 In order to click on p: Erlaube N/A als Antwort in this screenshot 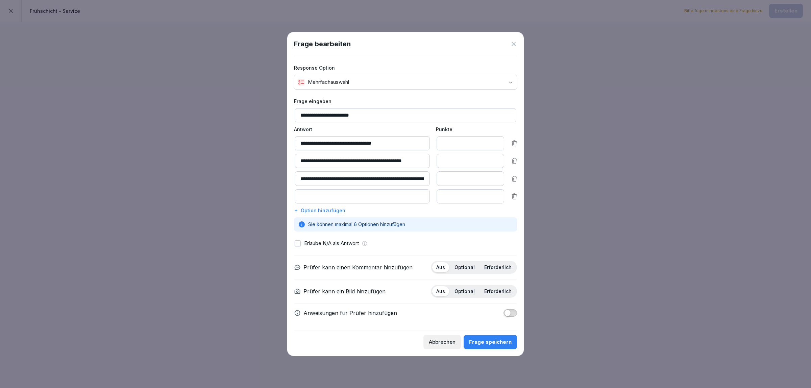, I will do `click(331, 243)`.